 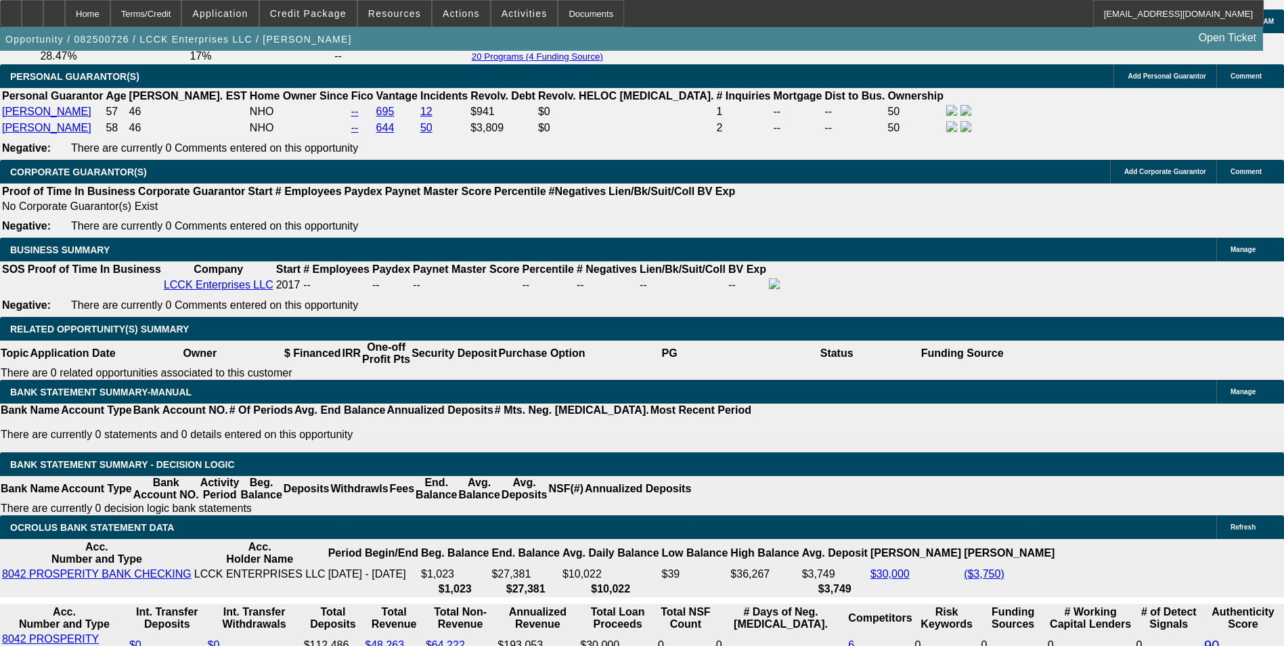 I want to click on span: Resources, so click(x=395, y=14).